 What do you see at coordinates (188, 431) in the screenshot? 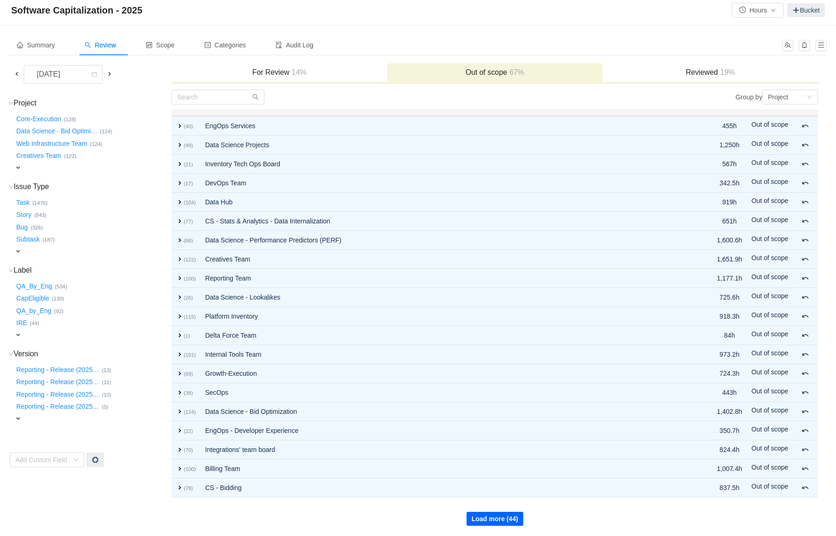
I see `small: (22)` at bounding box center [188, 431].